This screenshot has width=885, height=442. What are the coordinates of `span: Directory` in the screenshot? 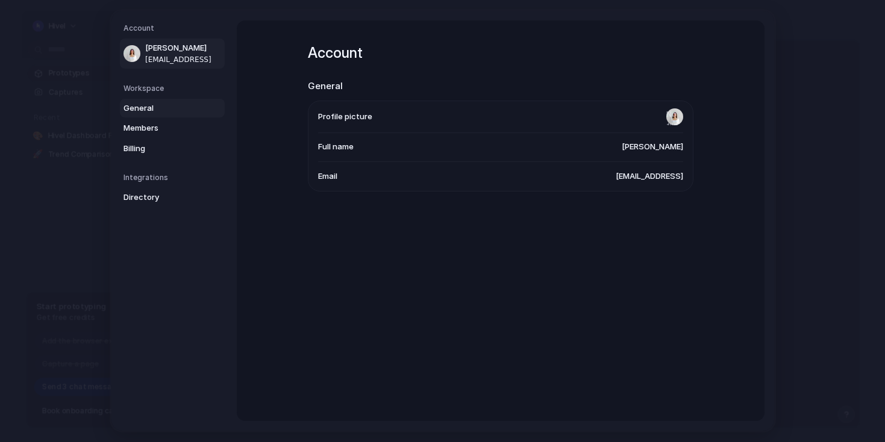 It's located at (162, 198).